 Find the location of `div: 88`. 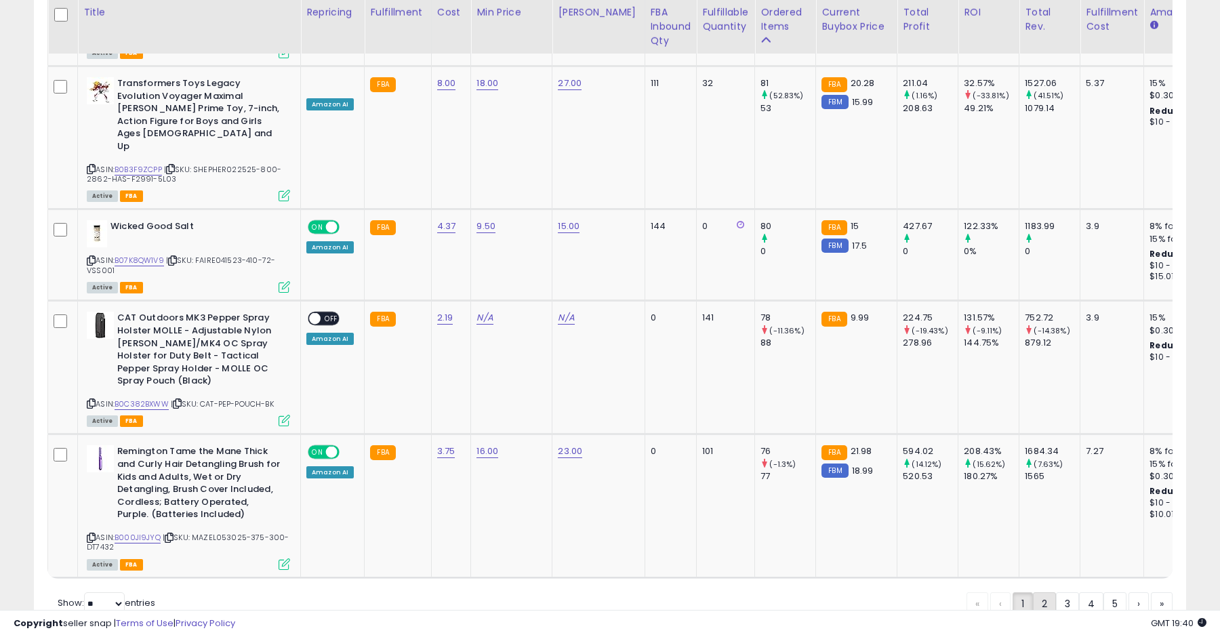

div: 88 is located at coordinates (788, 343).